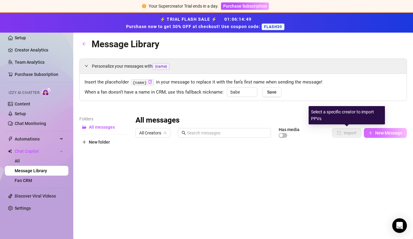 This screenshot has width=413, height=239. I want to click on article: Folders, so click(104, 119).